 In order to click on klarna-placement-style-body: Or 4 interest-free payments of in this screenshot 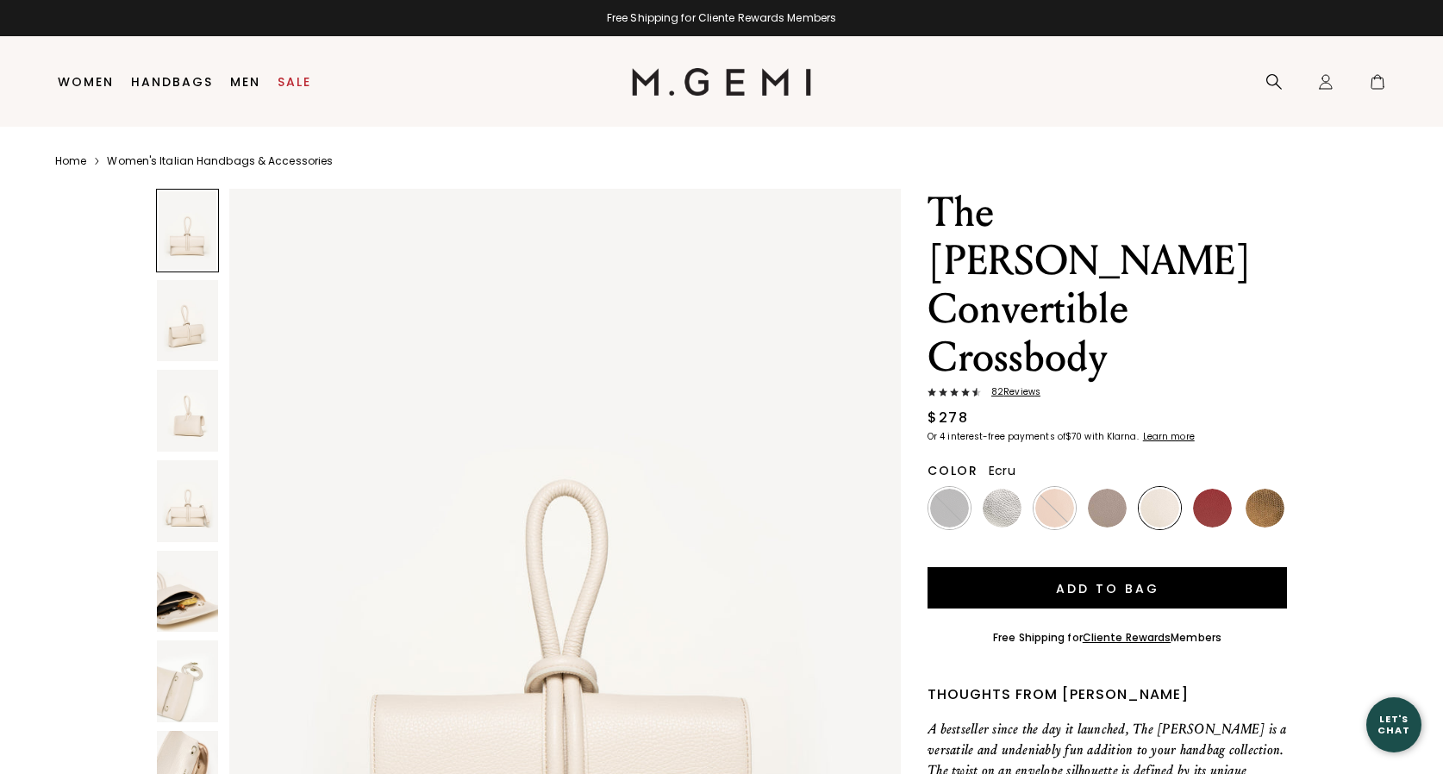, I will do `click(996, 436)`.